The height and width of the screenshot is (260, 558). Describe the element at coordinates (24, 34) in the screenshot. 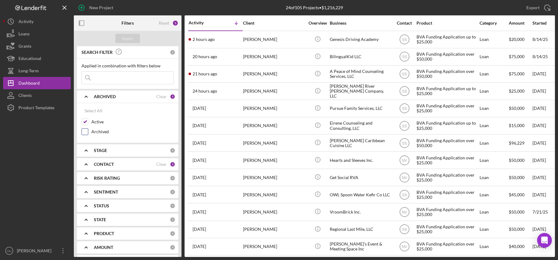

I see `div: Loans` at that location.